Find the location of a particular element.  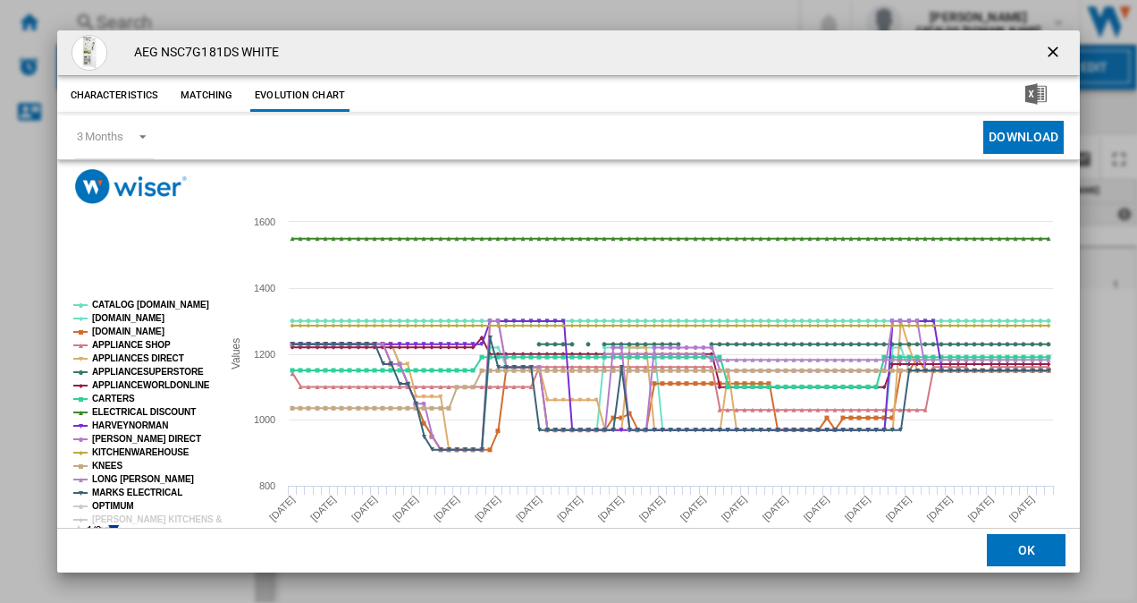

img: logo_wiser_300x94.png is located at coordinates (131, 186).